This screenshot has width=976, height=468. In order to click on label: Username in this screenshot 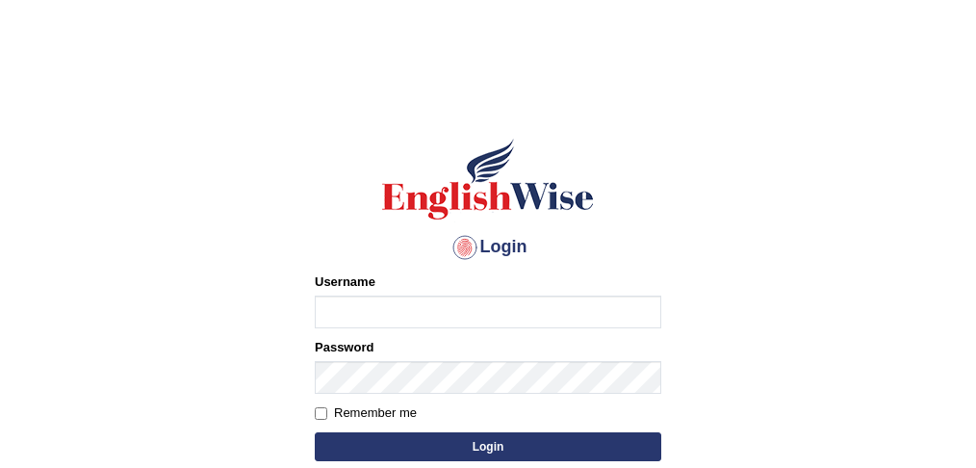, I will do `click(344, 281)`.